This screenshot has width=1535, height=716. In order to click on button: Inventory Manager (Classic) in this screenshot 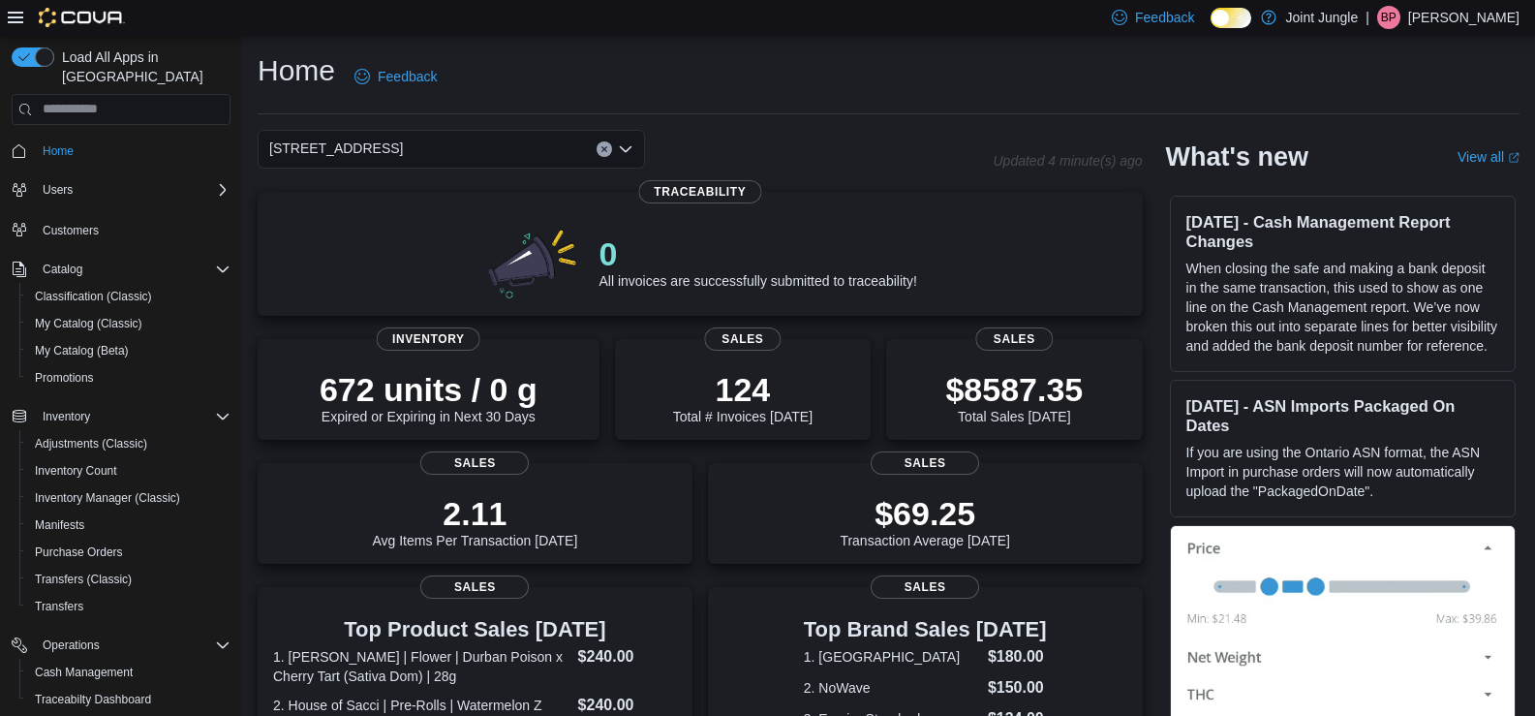, I will do `click(129, 498)`.